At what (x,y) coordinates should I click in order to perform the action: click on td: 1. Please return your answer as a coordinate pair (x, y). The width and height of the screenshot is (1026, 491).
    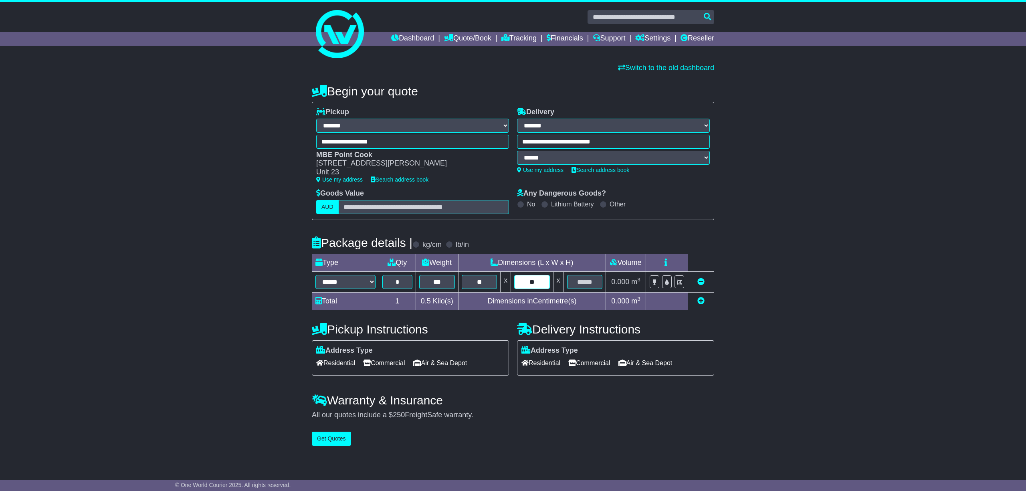
    Looking at the image, I should click on (398, 301).